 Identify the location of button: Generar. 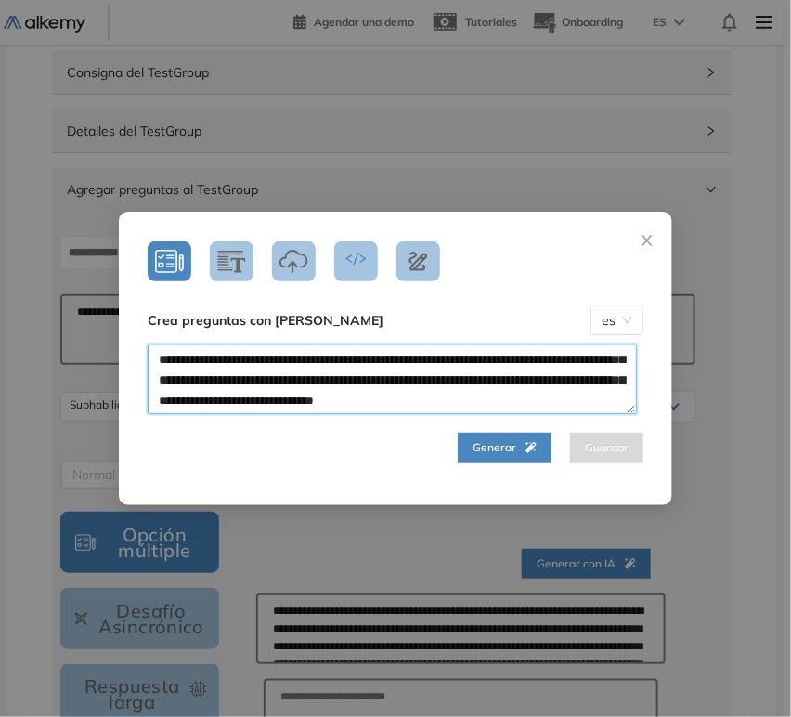
(504, 447).